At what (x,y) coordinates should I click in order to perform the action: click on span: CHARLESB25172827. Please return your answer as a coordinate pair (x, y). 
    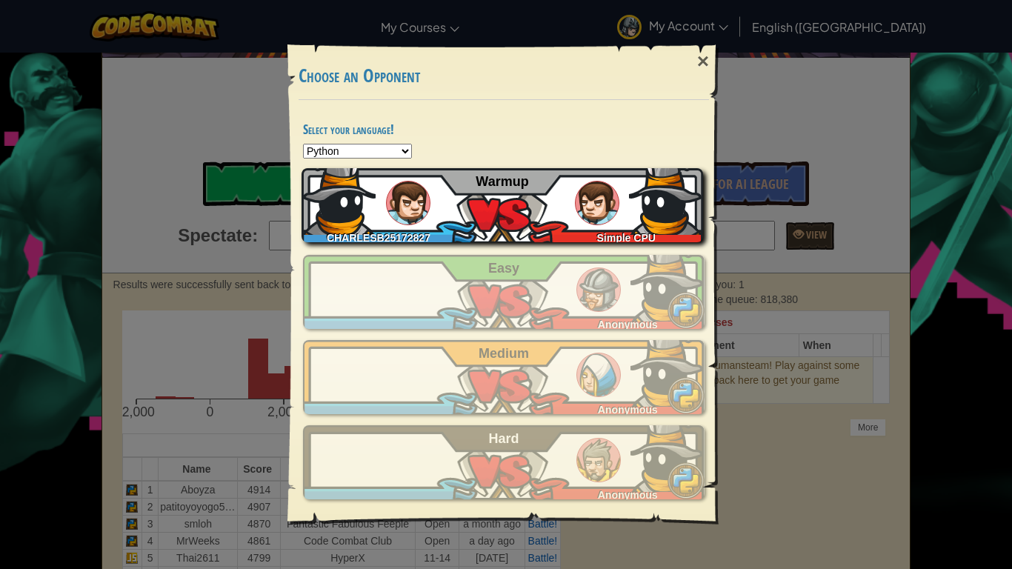
    Looking at the image, I should click on (379, 238).